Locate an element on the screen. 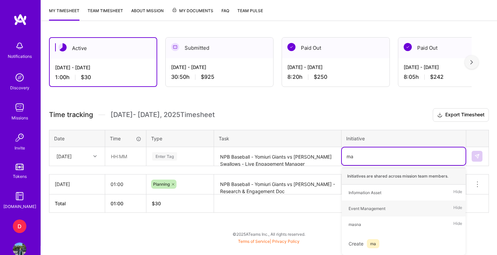 This screenshot has height=255, width=497. div: Invite is located at coordinates (20, 148).